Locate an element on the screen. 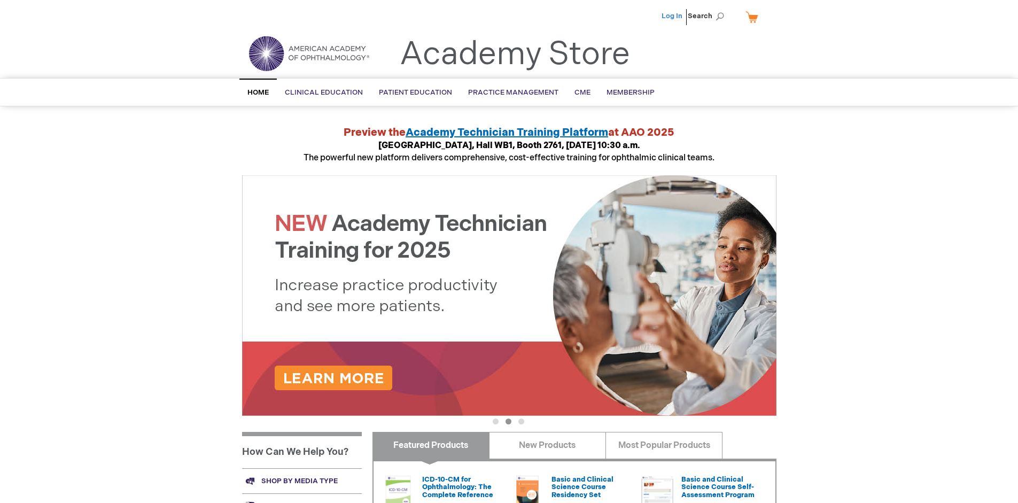 This screenshot has height=503, width=1018. span: Search is located at coordinates (708, 16).